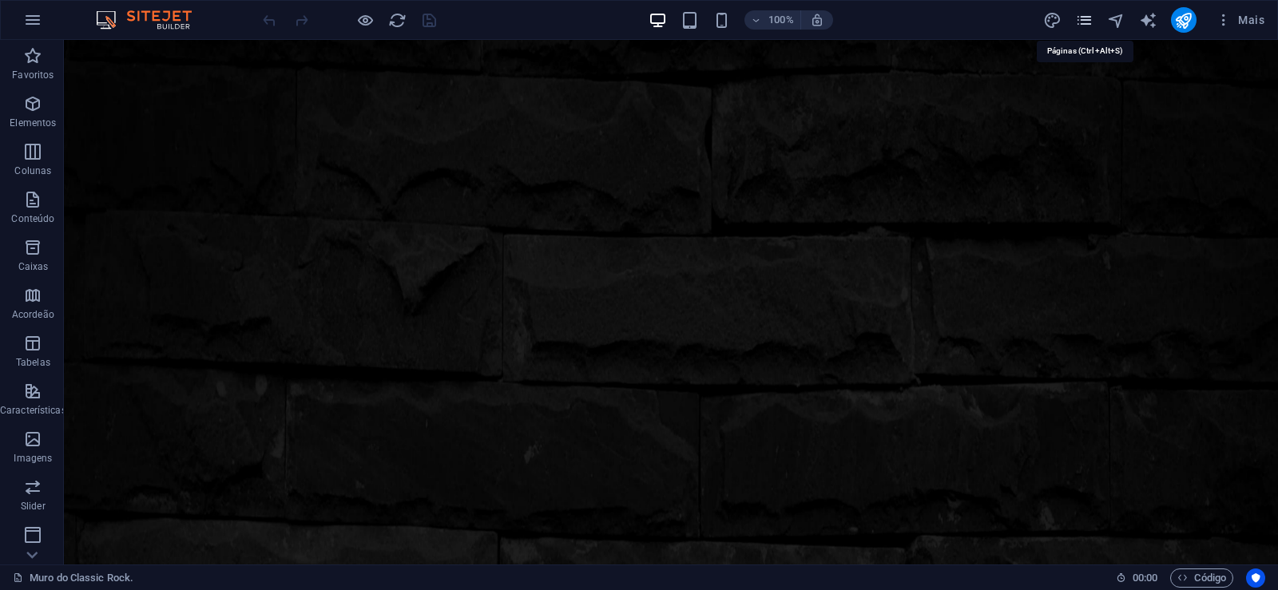  What do you see at coordinates (73, 578) in the screenshot?
I see `a: Clique para cancelar a seleção. Clique duas vezes para abrir as Páginas` at bounding box center [73, 578].